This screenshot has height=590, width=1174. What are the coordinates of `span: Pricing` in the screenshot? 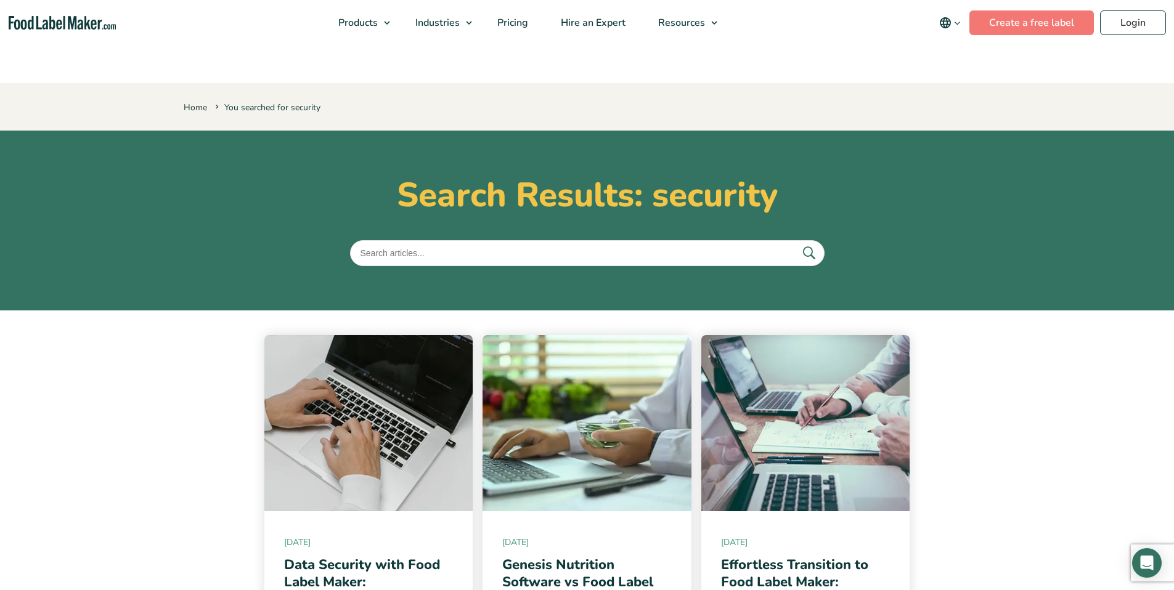 It's located at (511, 23).